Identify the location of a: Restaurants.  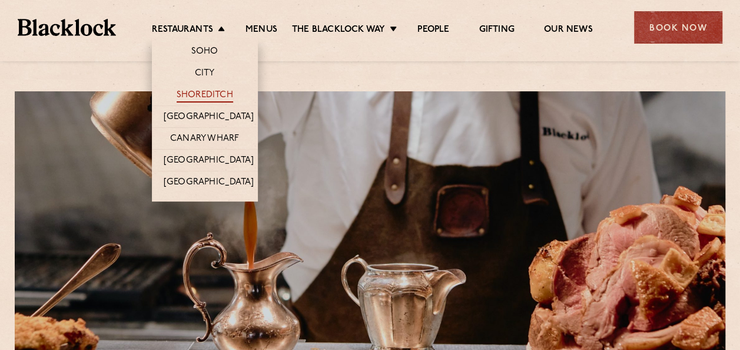
(182, 31).